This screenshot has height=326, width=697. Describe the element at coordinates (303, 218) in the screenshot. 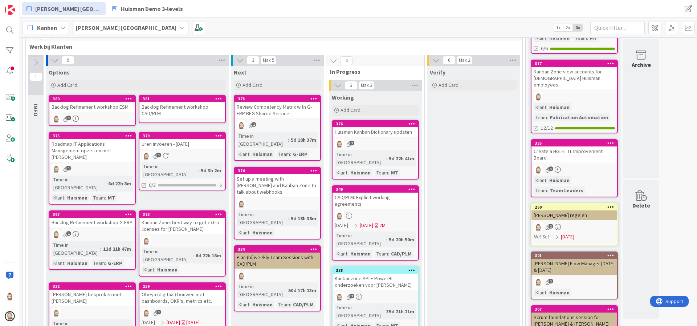

I see `div: 5d 18h 38m` at that location.